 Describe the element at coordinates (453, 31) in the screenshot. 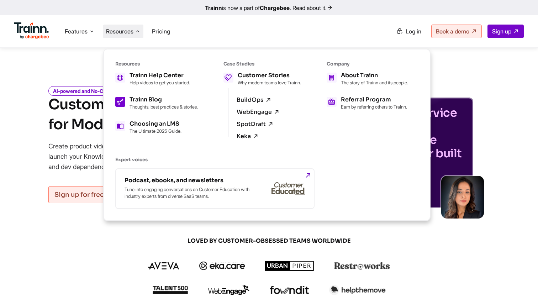

I see `span: Book a demo` at that location.